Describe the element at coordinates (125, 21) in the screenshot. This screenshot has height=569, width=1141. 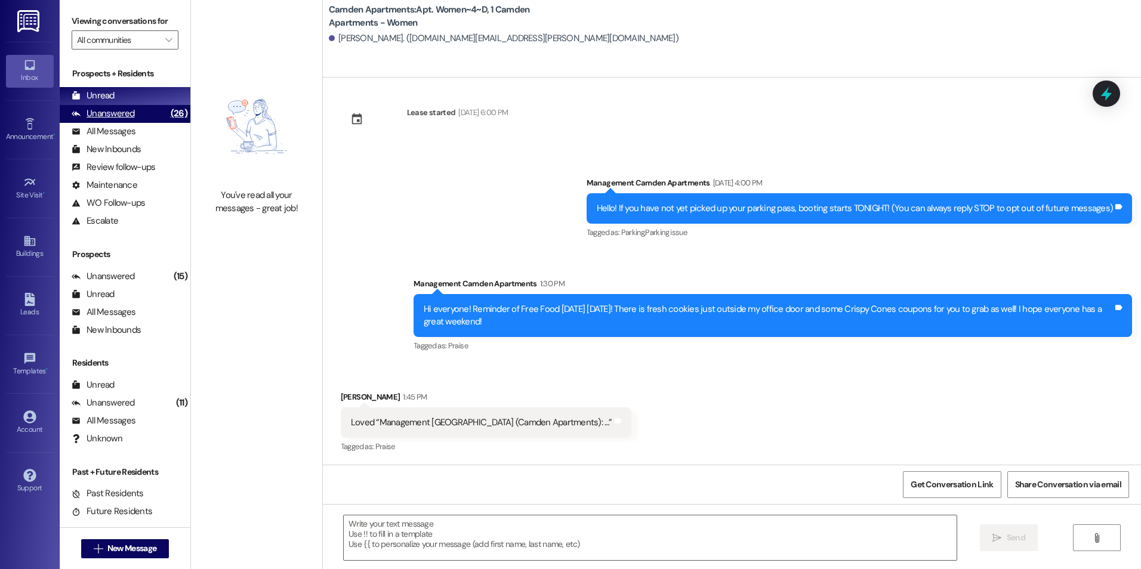
I see `label: Viewing conversations for` at that location.